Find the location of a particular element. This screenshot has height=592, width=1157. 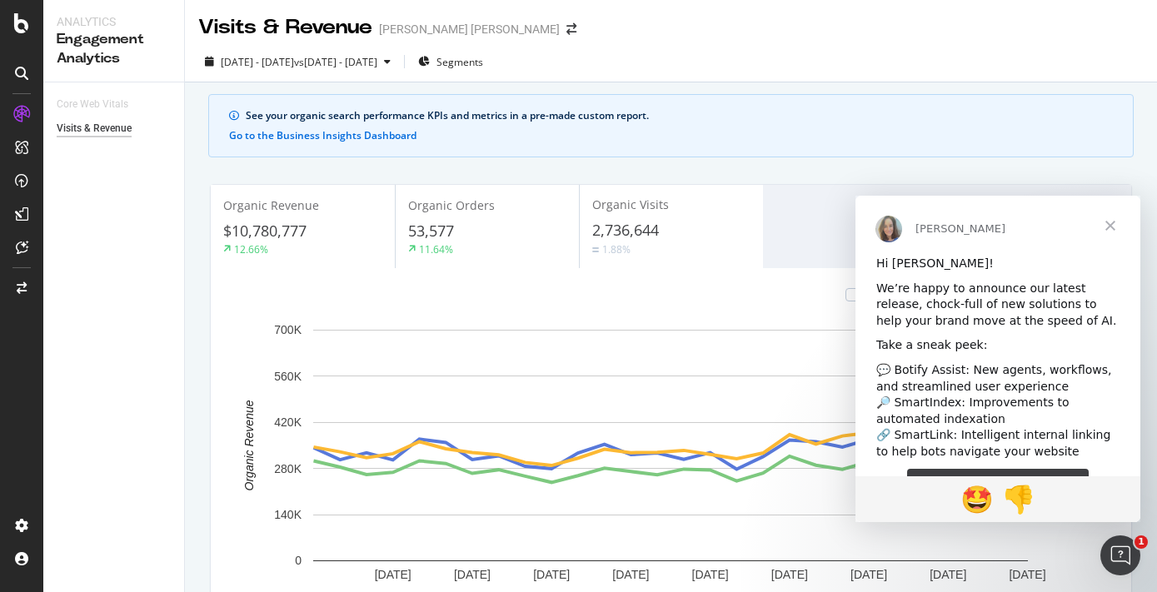

button: Segments is located at coordinates (451, 62).